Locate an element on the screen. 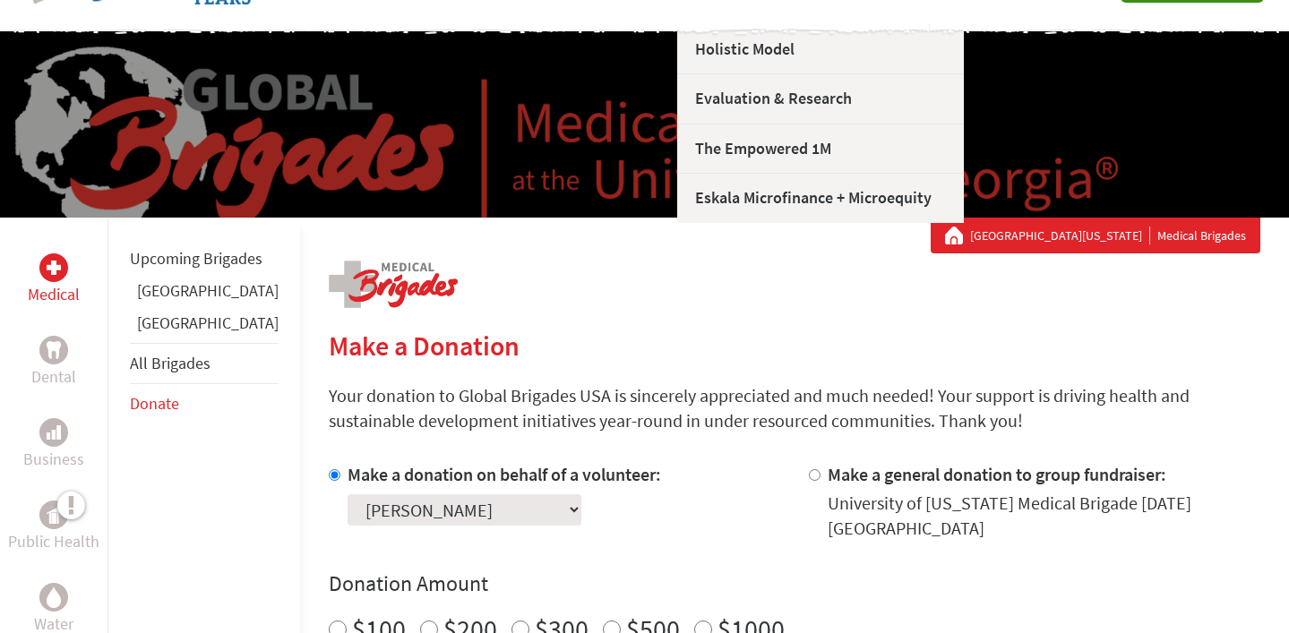  div: Medical is located at coordinates (54, 268).